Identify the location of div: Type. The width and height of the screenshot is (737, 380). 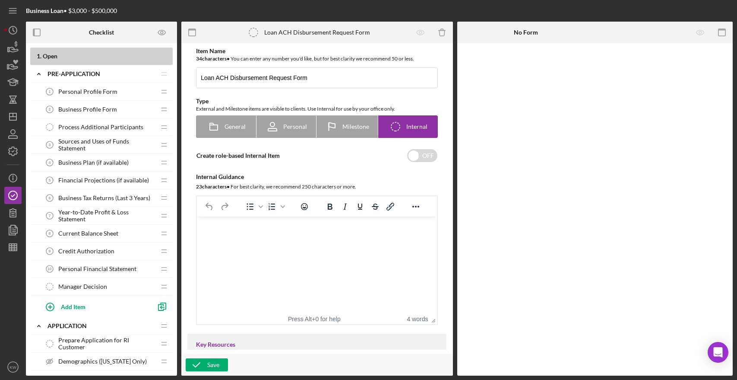
(317, 101).